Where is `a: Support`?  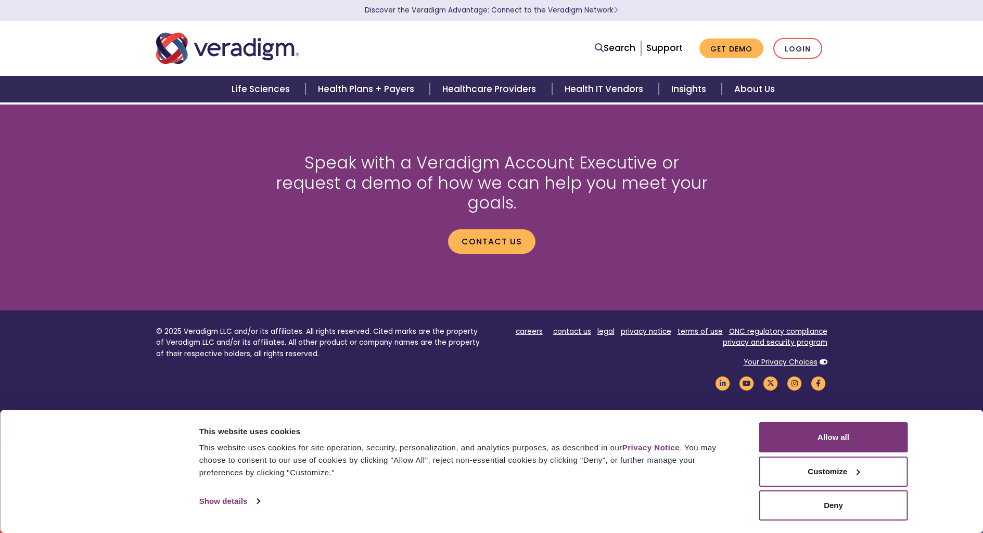
a: Support is located at coordinates (664, 48).